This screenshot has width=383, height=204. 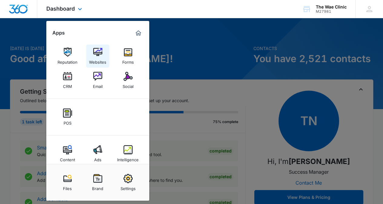 I want to click on a: Ads, so click(x=98, y=153).